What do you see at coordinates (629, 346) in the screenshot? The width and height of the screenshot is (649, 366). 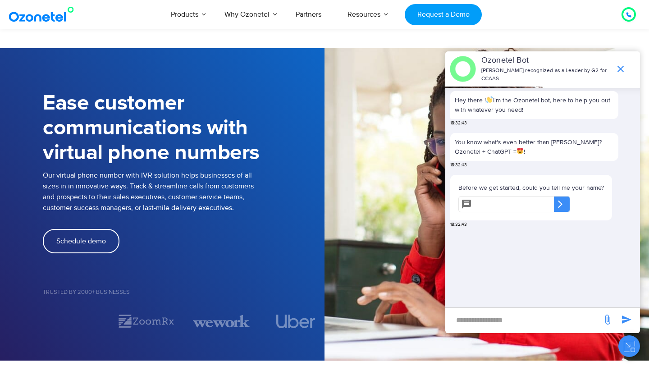 I see `button: Close chat` at bounding box center [629, 346].